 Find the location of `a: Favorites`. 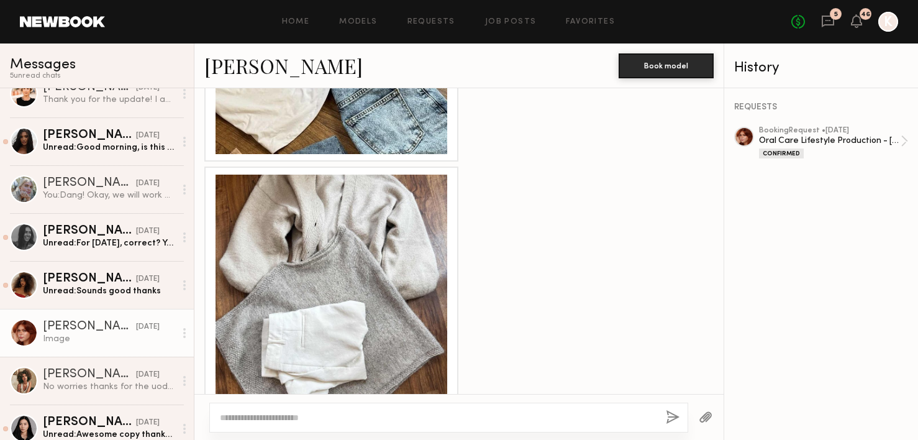

a: Favorites is located at coordinates (590, 22).